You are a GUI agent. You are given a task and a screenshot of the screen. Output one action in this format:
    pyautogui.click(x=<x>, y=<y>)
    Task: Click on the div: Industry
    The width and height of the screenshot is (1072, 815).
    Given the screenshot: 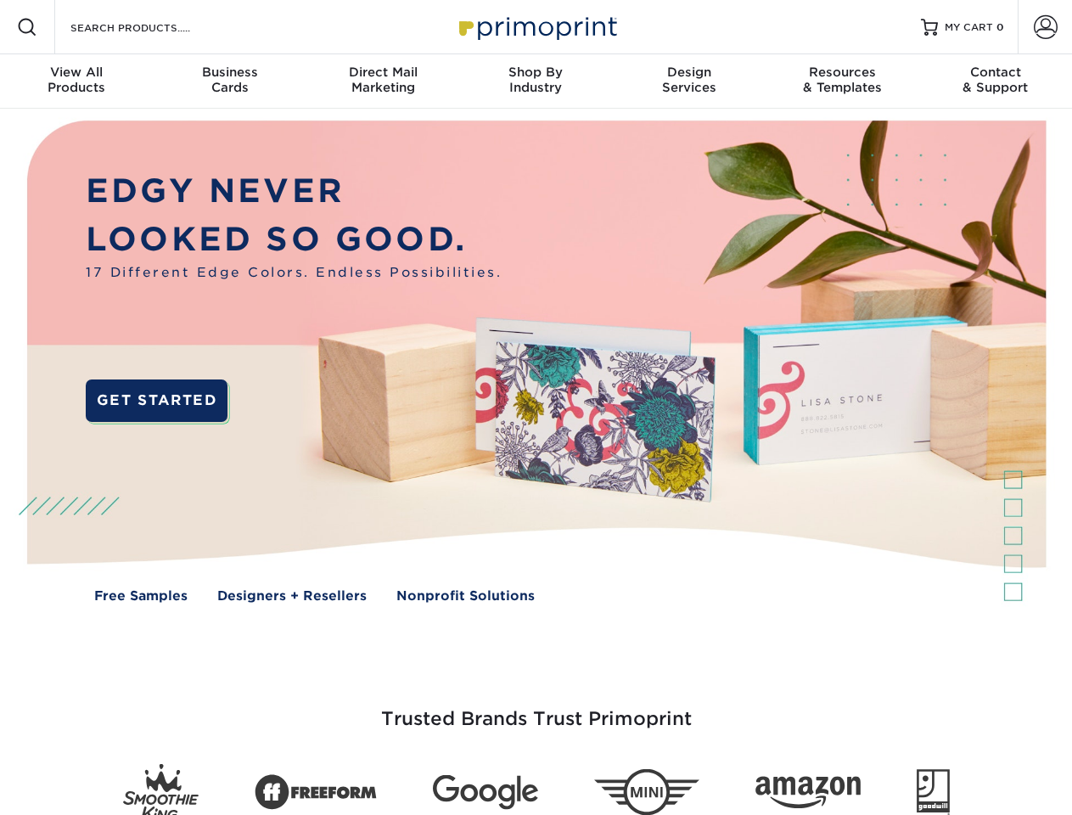 What is the action you would take?
    pyautogui.click(x=536, y=80)
    